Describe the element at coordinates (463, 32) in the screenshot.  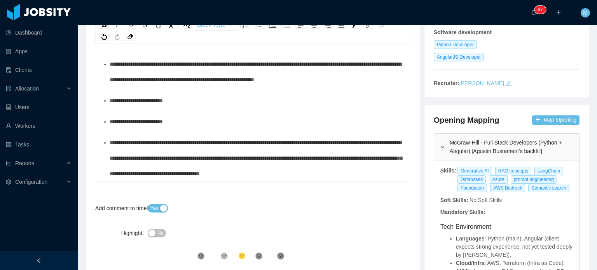
I see `strong: Software development` at that location.